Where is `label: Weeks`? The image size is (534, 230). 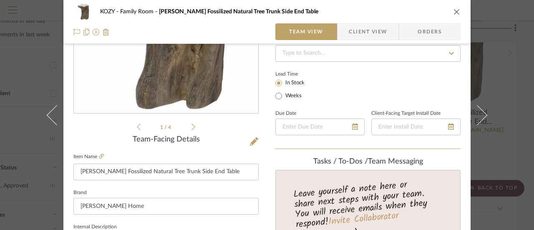 label: Weeks is located at coordinates (292, 96).